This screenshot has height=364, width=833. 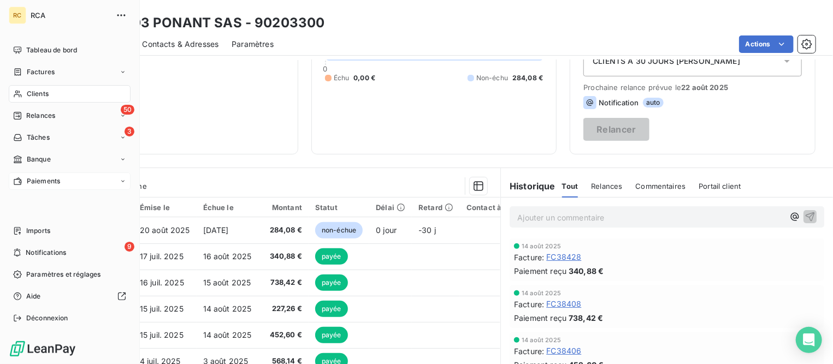 I want to click on span: Factures, so click(x=40, y=72).